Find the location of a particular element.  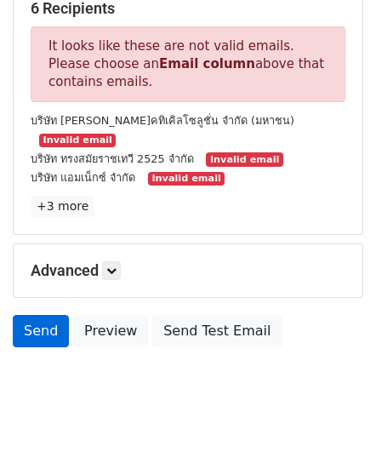

a: Send Test Email is located at coordinates (217, 331).